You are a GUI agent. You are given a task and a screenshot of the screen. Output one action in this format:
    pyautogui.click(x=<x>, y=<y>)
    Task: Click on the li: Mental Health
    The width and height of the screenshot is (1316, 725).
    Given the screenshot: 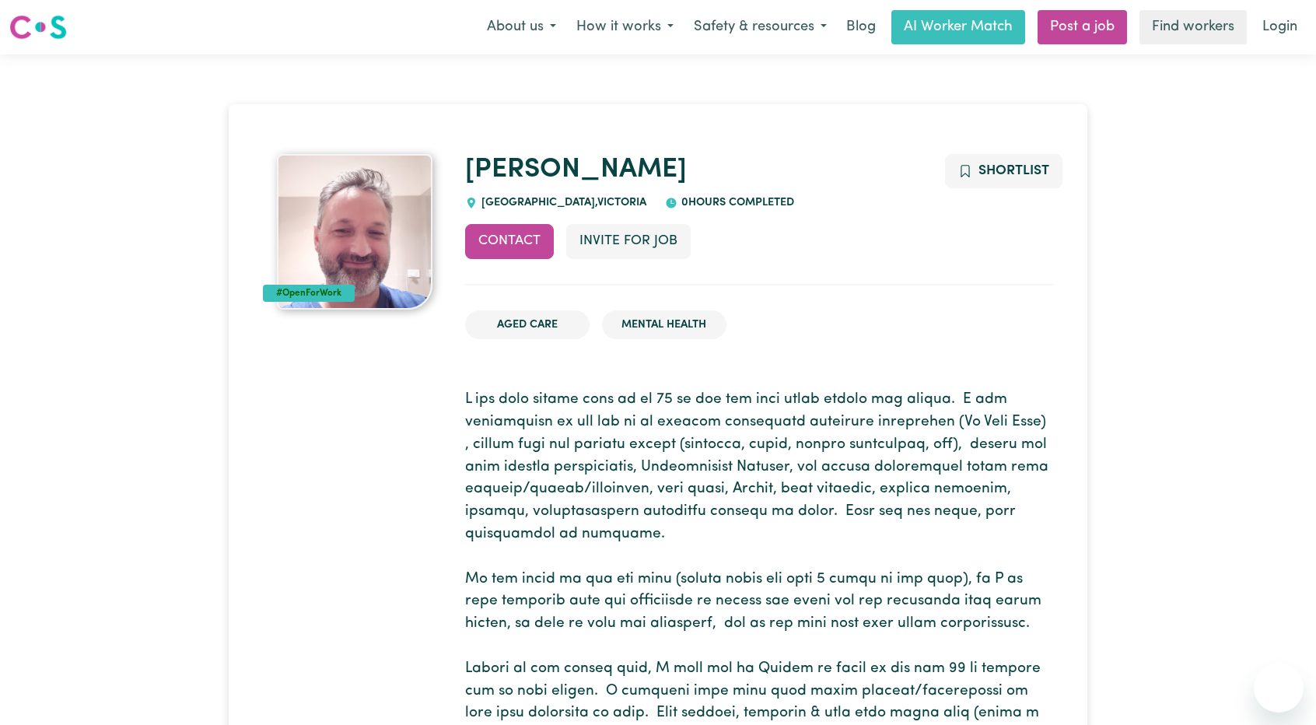 What is the action you would take?
    pyautogui.click(x=664, y=325)
    